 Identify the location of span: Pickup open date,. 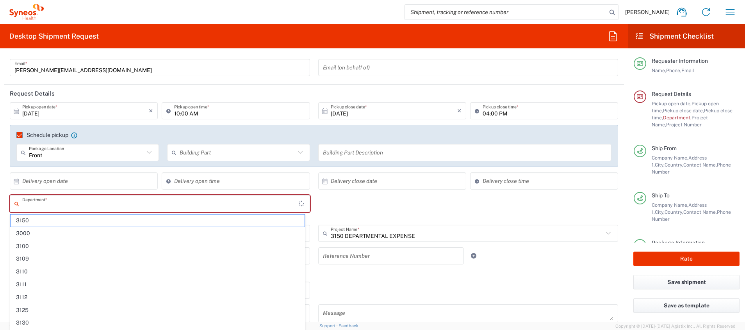
(671, 103).